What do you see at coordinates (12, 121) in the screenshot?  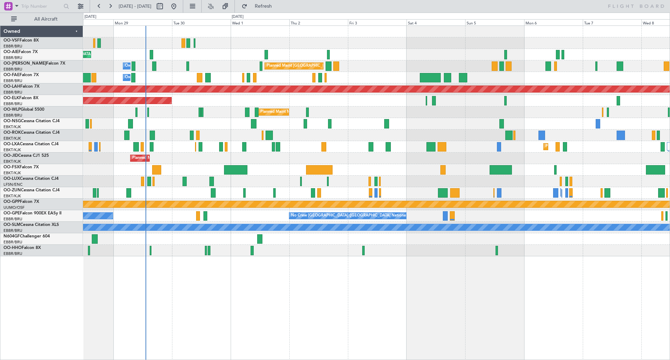 I see `span: OO-NSG` at bounding box center [12, 121].